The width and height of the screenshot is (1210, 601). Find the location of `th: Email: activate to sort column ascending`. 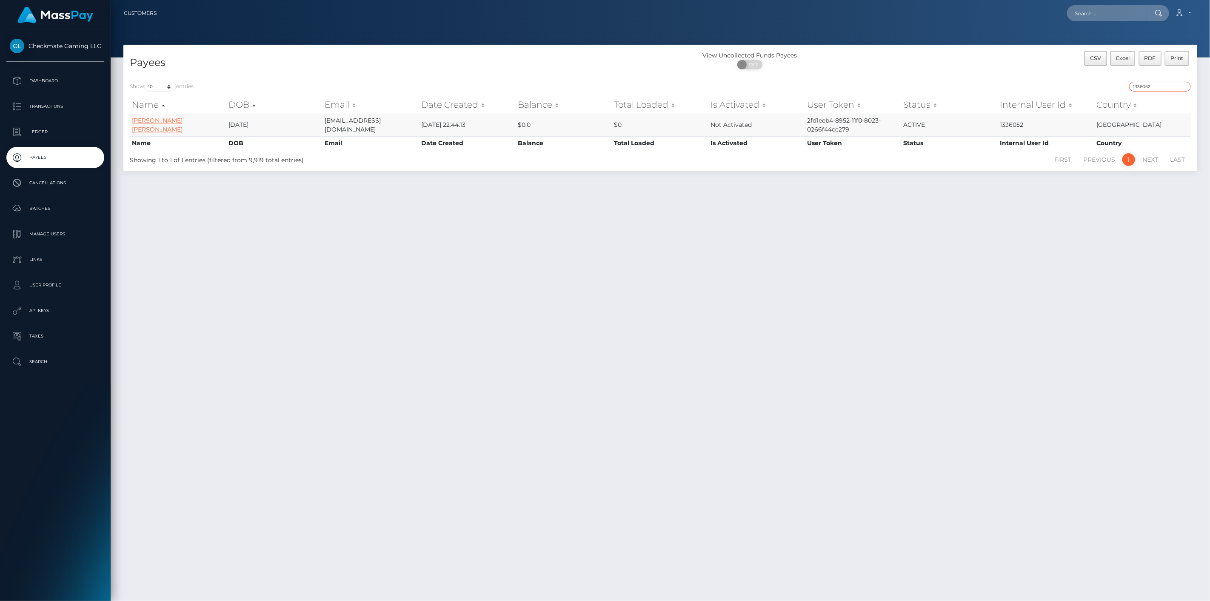

th: Email: activate to sort column ascending is located at coordinates (371, 105).